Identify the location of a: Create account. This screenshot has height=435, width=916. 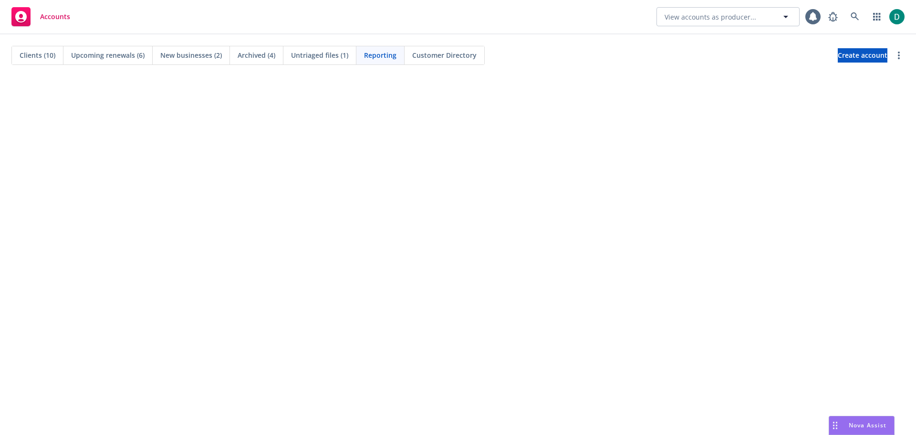
(863, 55).